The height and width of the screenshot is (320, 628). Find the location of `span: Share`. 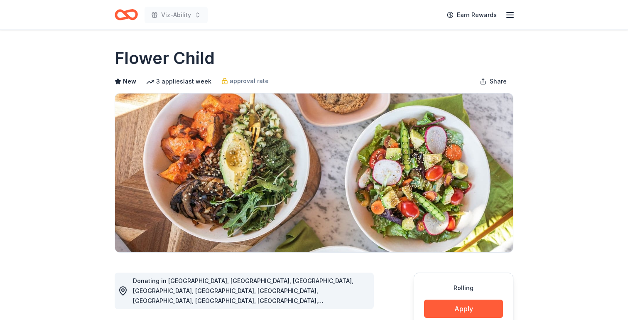

span: Share is located at coordinates (498, 81).